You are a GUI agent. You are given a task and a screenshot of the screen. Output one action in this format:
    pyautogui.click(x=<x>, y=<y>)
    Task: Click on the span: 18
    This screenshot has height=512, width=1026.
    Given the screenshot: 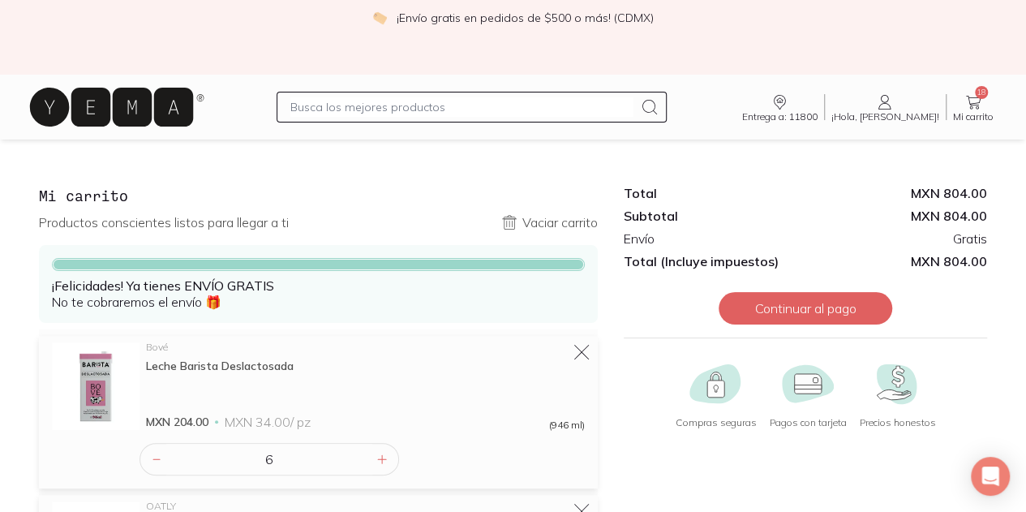 What is the action you would take?
    pyautogui.click(x=981, y=92)
    